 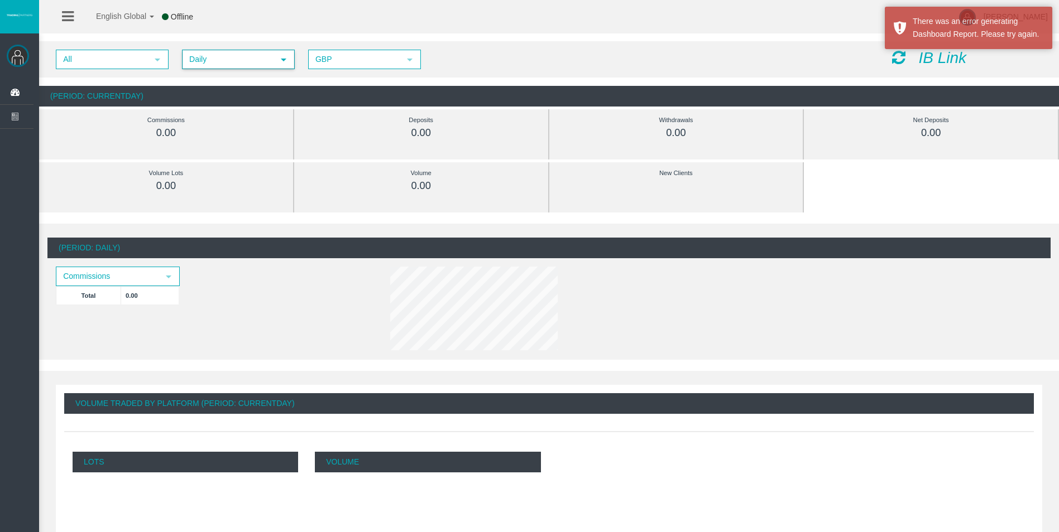 What do you see at coordinates (102, 59) in the screenshot?
I see `span: All` at bounding box center [102, 59].